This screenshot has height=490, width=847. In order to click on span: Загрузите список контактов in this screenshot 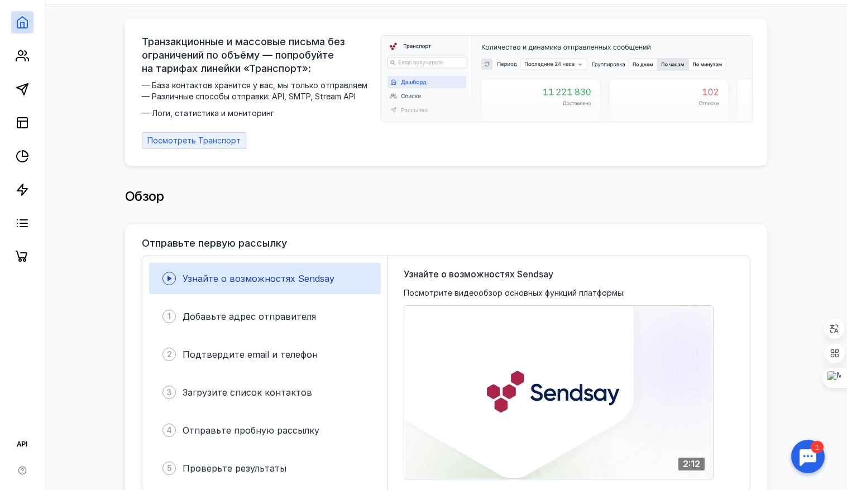, I will do `click(247, 393)`.